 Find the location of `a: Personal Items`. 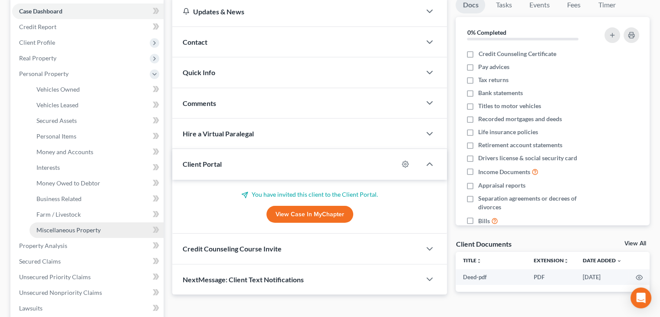

a: Personal Items is located at coordinates (96, 136).